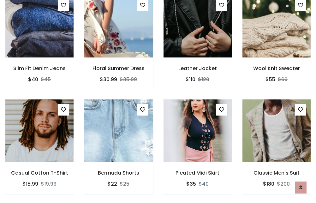 The height and width of the screenshot is (203, 316). Describe the element at coordinates (191, 184) in the screenshot. I see `h6: $35` at that location.